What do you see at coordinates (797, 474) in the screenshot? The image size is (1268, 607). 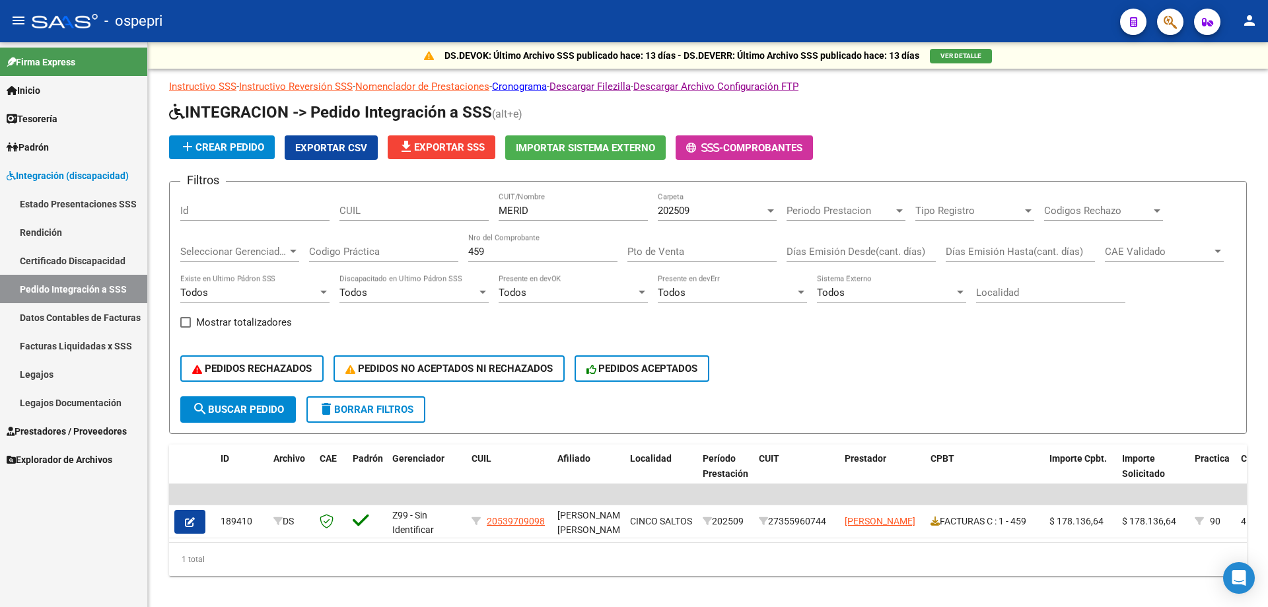 I see `datatable-header-cell: CUIT` at bounding box center [797, 474].